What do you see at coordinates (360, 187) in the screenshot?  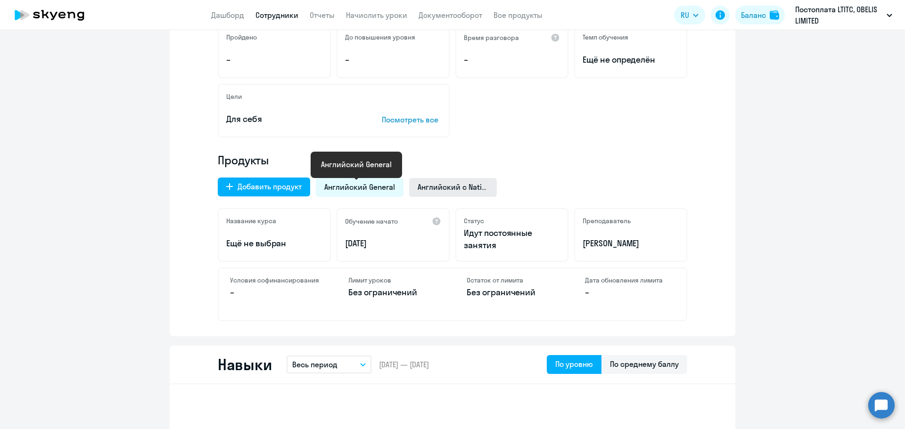 I see `span: Английский General` at bounding box center [360, 187].